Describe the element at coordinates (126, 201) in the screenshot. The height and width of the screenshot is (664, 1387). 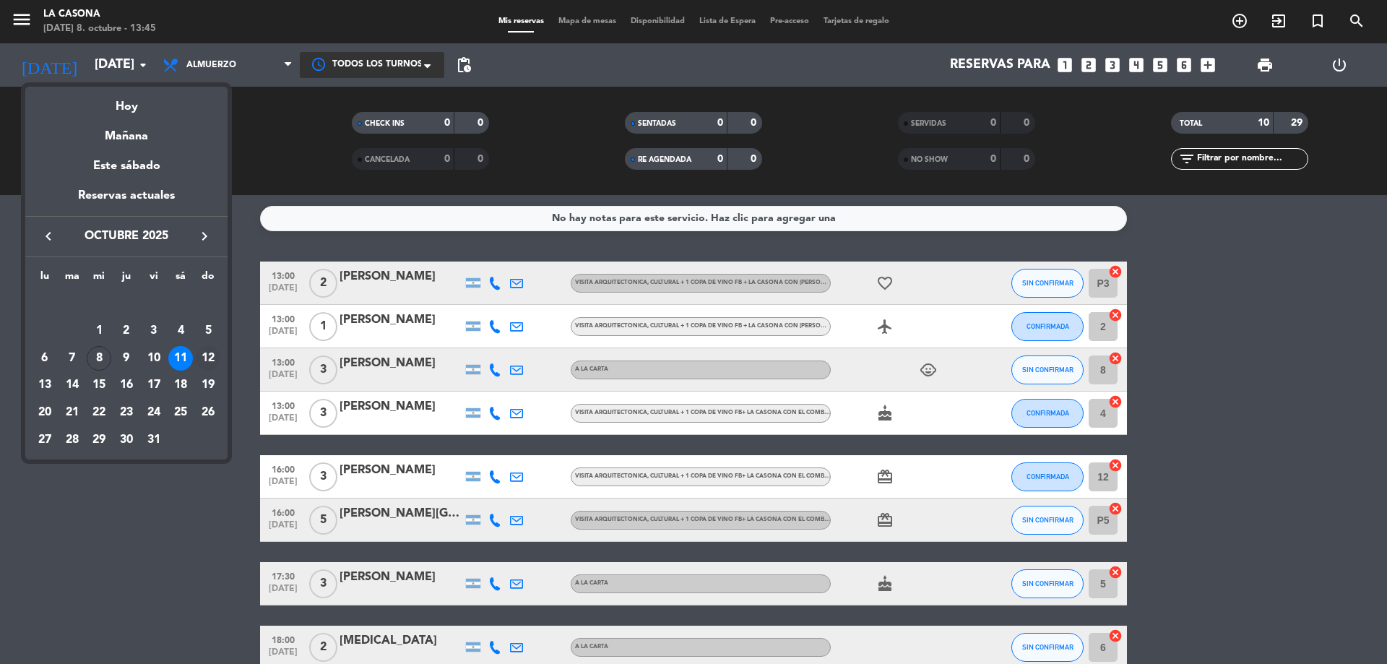
I see `div: Reservas actuales` at that location.